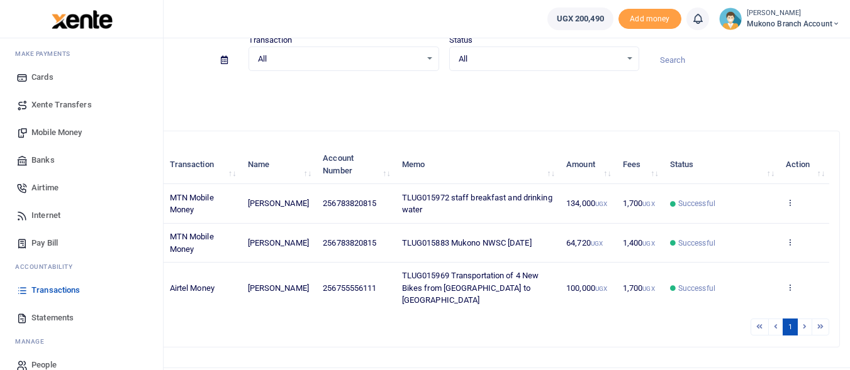 The height and width of the screenshot is (370, 850). Describe the element at coordinates (81, 216) in the screenshot. I see `a: Internet` at that location.